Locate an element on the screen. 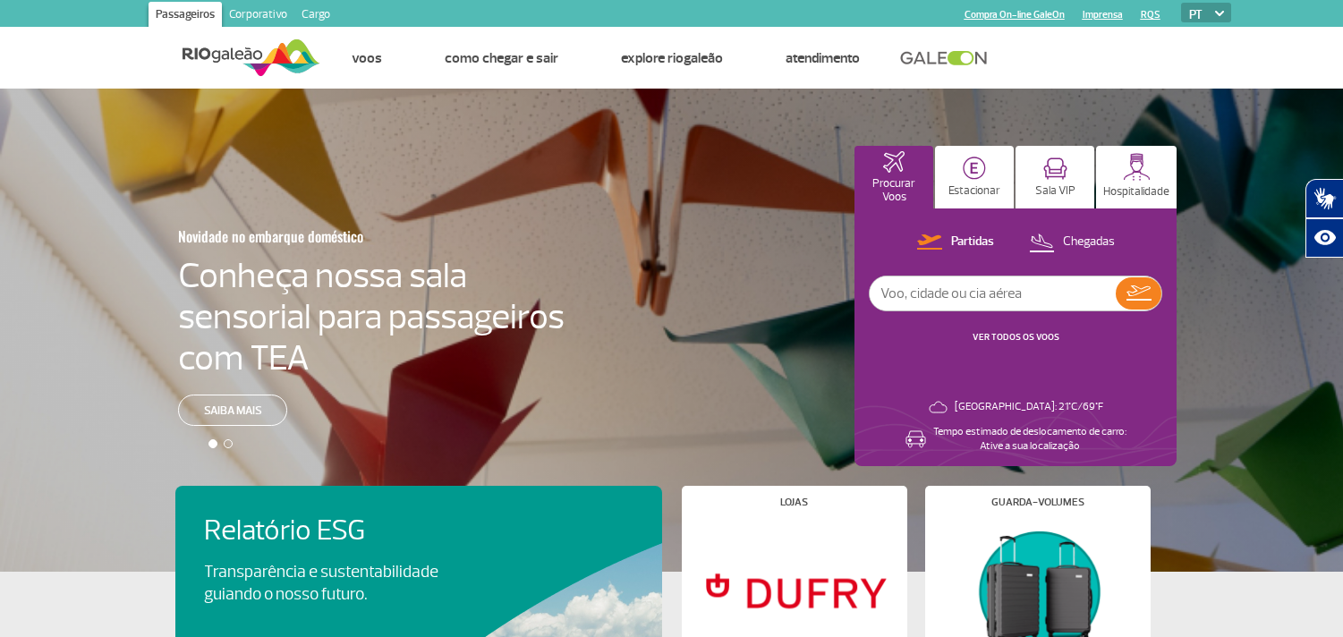  button: Partidas is located at coordinates (956, 242).